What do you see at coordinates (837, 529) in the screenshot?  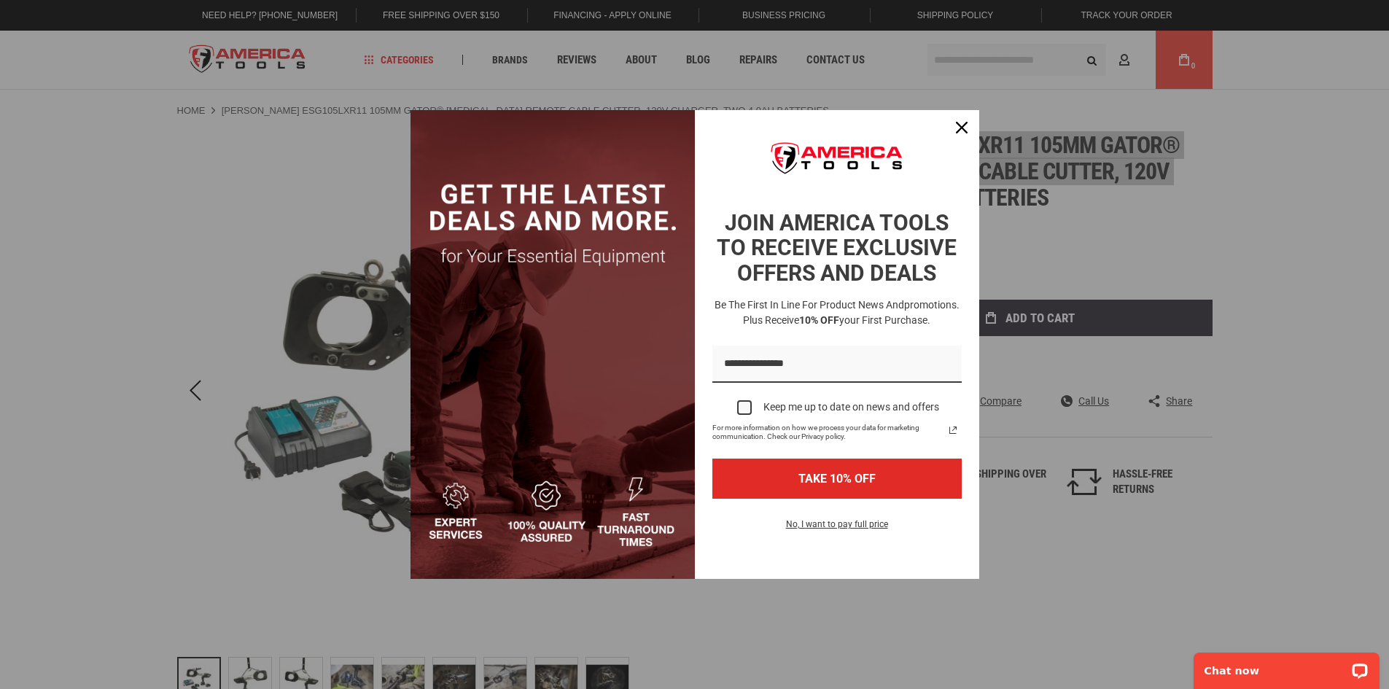 I see `button: No, I want to pay full price` at bounding box center [837, 529].